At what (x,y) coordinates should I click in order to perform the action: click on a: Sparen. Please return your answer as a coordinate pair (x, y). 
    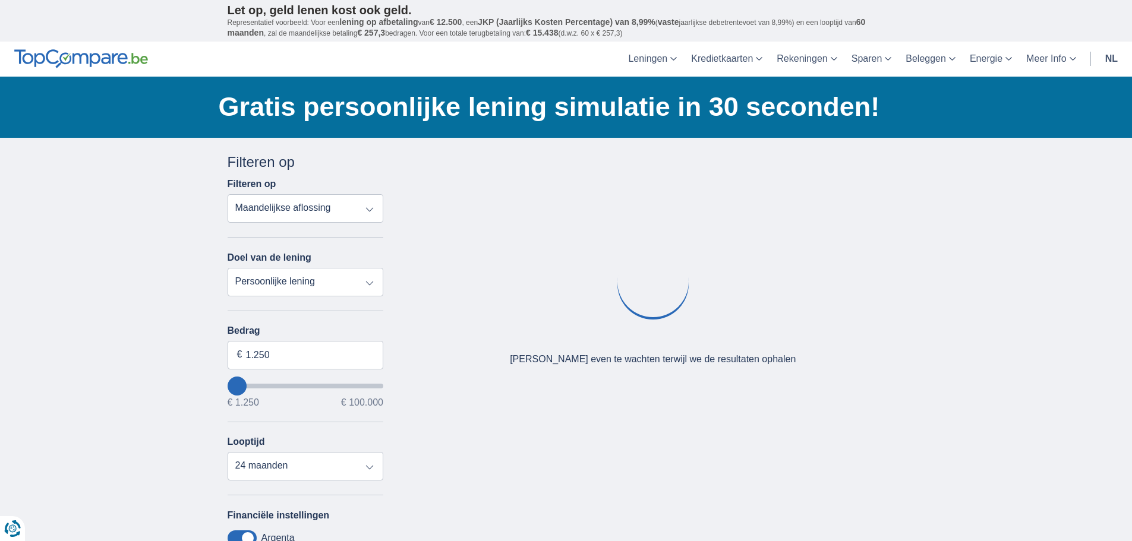
    Looking at the image, I should click on (872, 59).